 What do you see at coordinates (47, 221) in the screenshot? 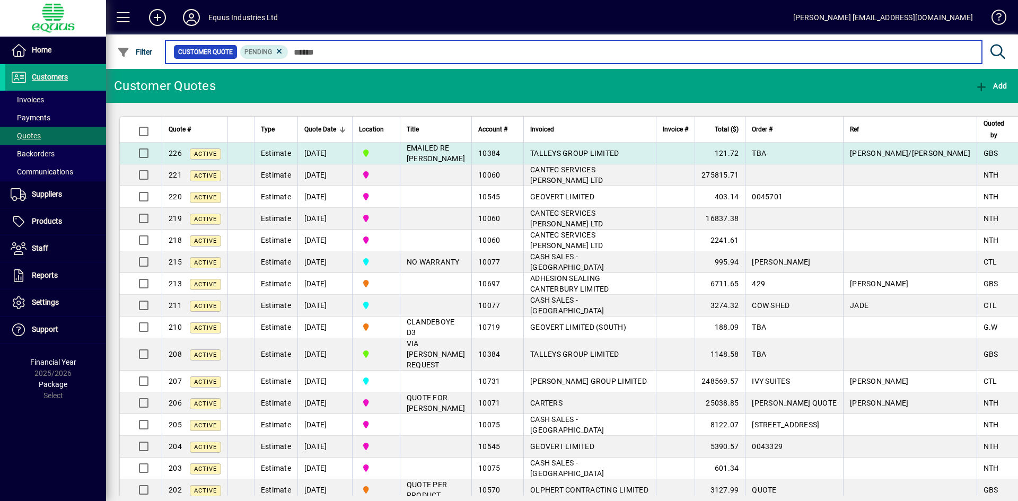
I see `span: Products` at bounding box center [47, 221].